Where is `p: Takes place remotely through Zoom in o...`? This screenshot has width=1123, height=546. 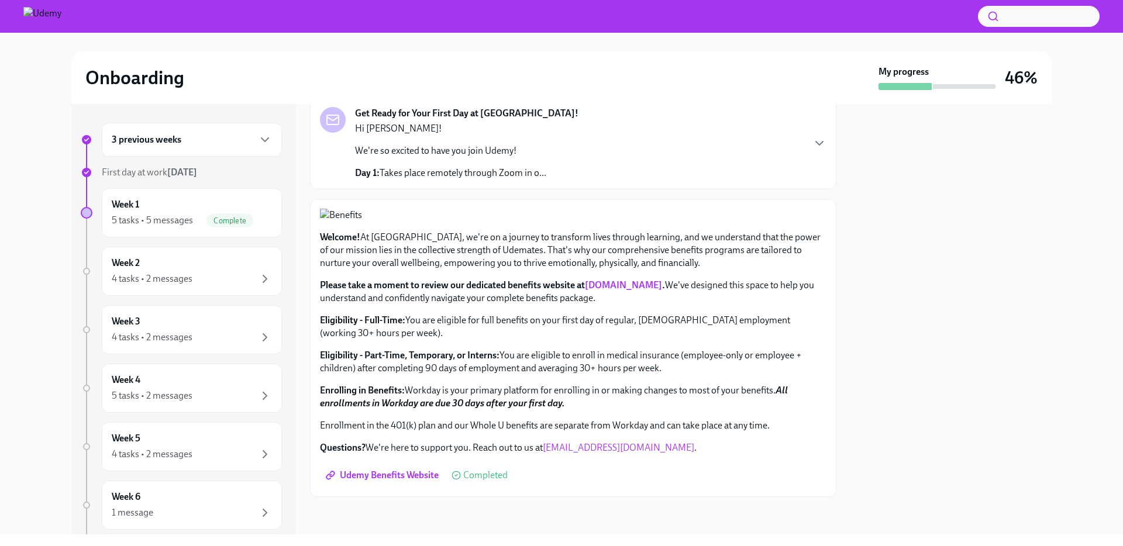 p: Takes place remotely through Zoom in o... is located at coordinates (450, 173).